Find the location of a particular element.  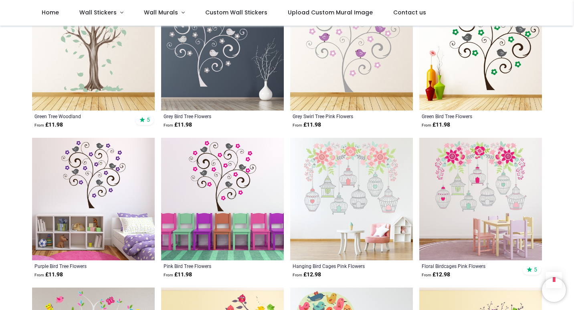

a: Floral Birdcages Pink Flowers is located at coordinates (468, 266).